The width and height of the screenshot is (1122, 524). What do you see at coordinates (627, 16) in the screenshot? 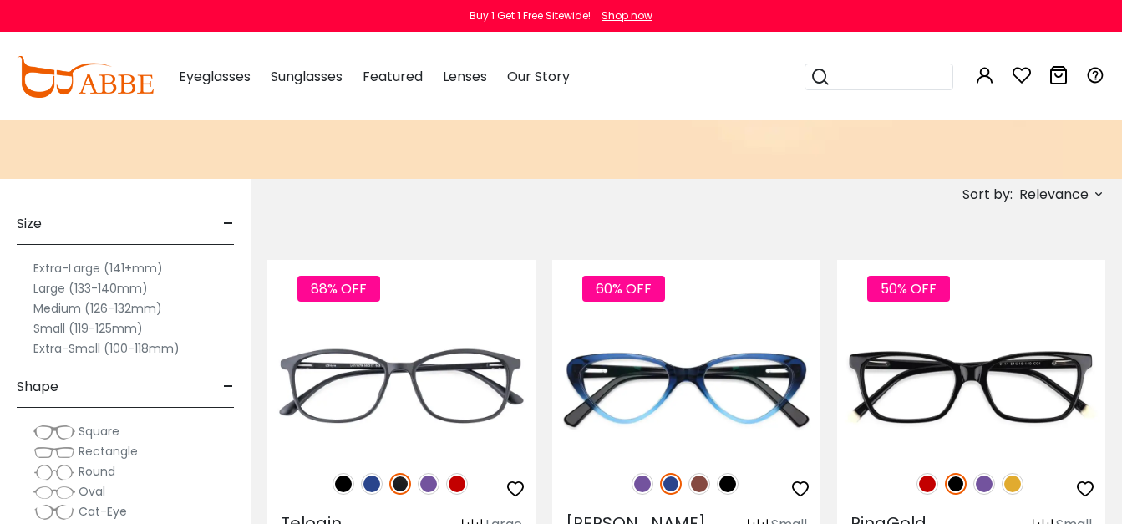
I see `div: Shop now` at bounding box center [627, 16].